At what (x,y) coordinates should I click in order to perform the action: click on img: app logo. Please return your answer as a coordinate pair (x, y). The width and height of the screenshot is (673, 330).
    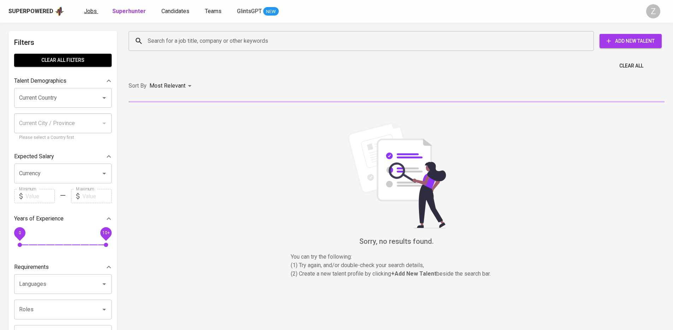
    Looking at the image, I should click on (59, 11).